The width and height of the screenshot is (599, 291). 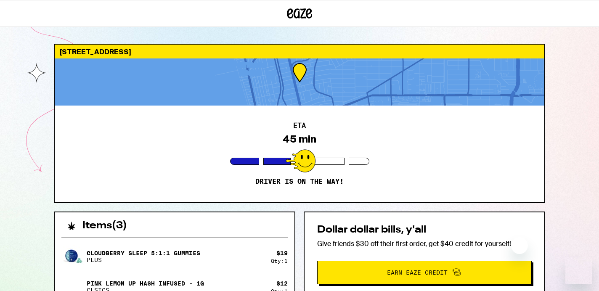 What do you see at coordinates (145, 284) in the screenshot?
I see `p: Pink Lemon Up Hash Infused - 1g` at bounding box center [145, 284].